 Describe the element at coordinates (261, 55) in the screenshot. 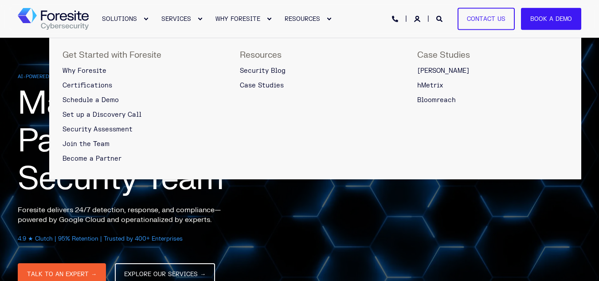

I see `span: Resources` at that location.